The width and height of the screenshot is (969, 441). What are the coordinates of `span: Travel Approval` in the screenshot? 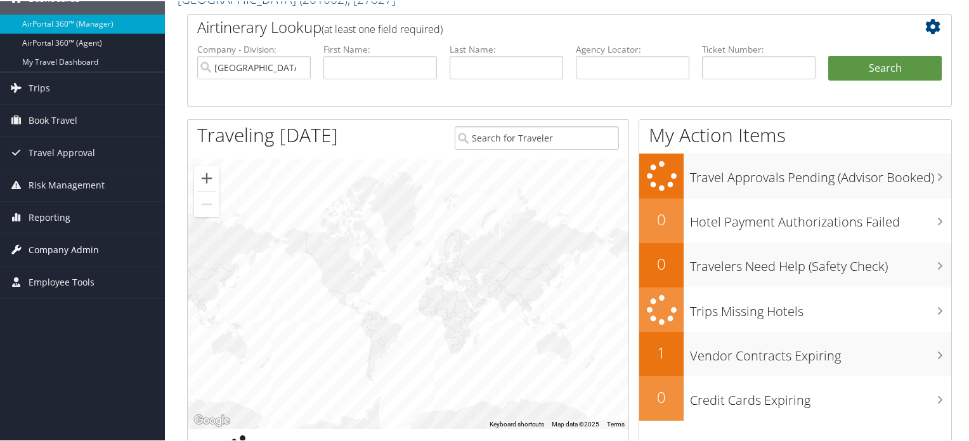 It's located at (62, 152).